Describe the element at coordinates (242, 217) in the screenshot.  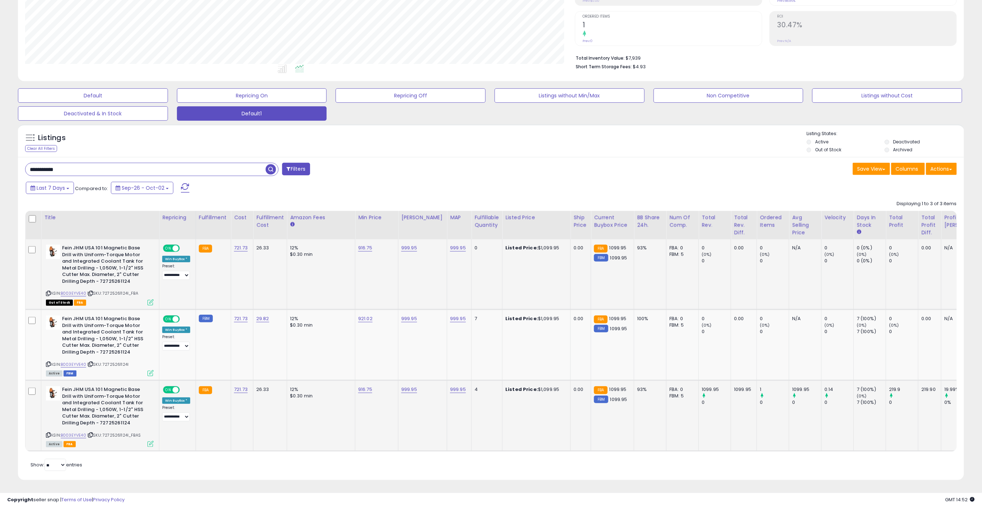
I see `div: Cost` at that location.